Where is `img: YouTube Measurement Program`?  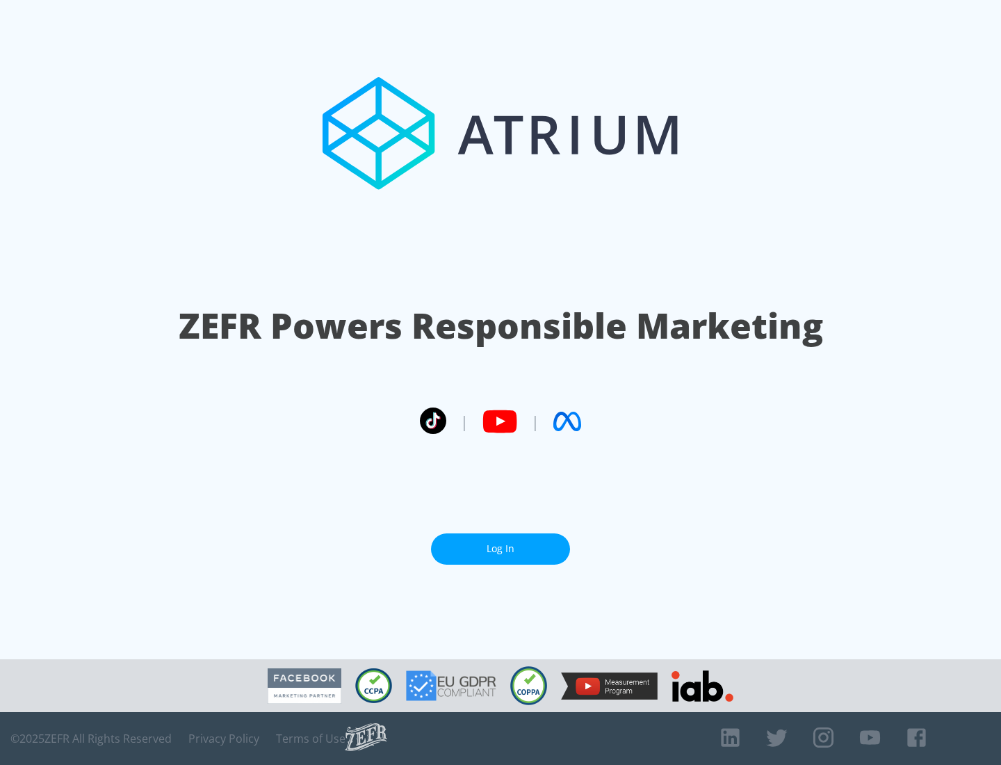 img: YouTube Measurement Program is located at coordinates (609, 685).